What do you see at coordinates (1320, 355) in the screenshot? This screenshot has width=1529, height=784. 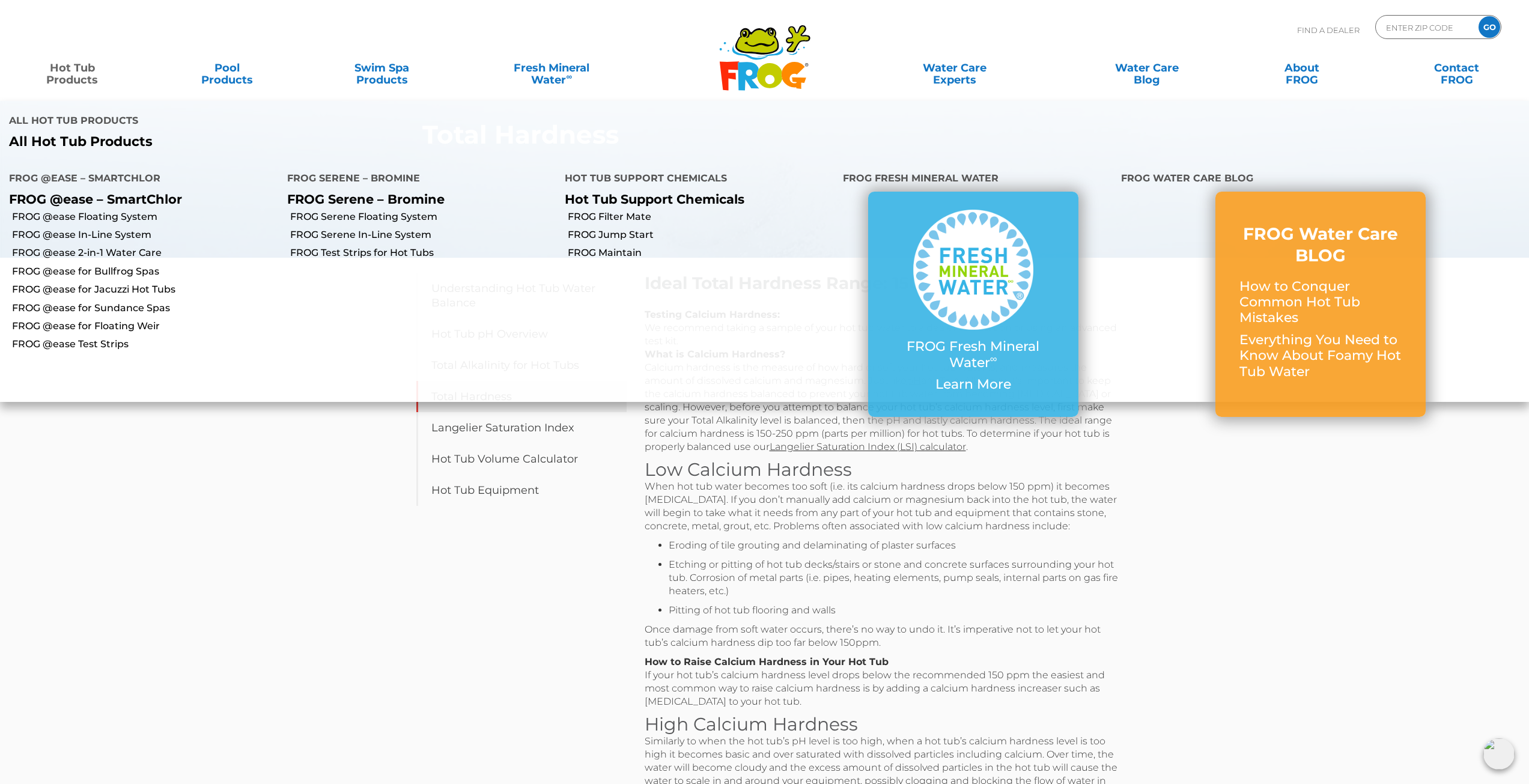 I see `p: Everything You Need to Know About Foamy Hot Tub Water` at bounding box center [1320, 355].